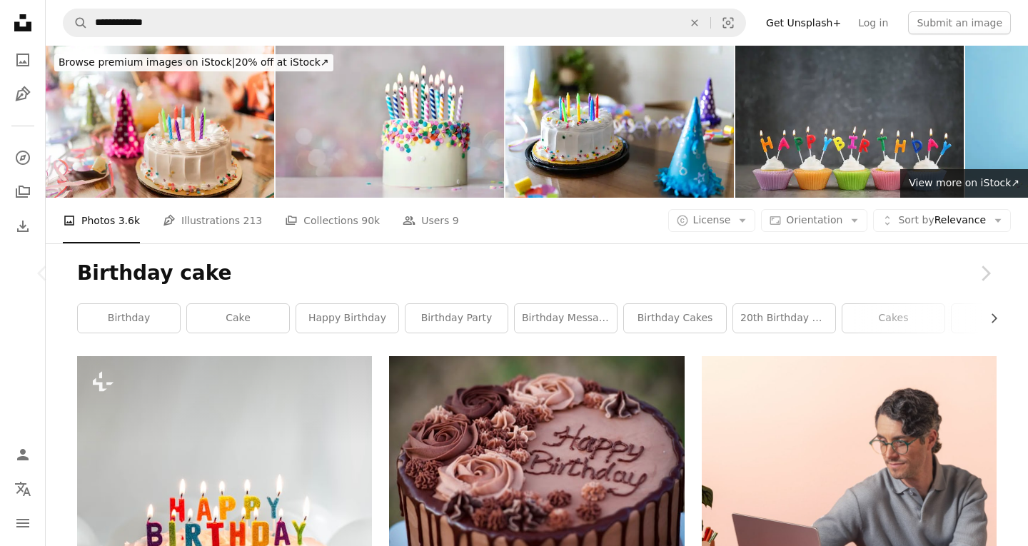 The height and width of the screenshot is (546, 1028). What do you see at coordinates (430, 221) in the screenshot?
I see `a: Users 9` at bounding box center [430, 221].